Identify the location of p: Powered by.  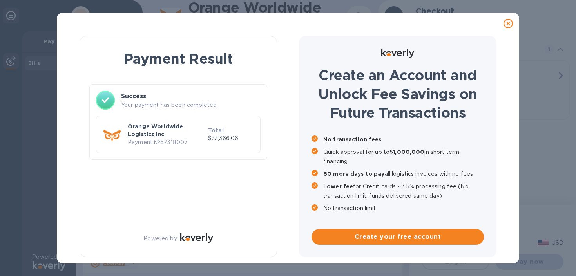
(160, 239).